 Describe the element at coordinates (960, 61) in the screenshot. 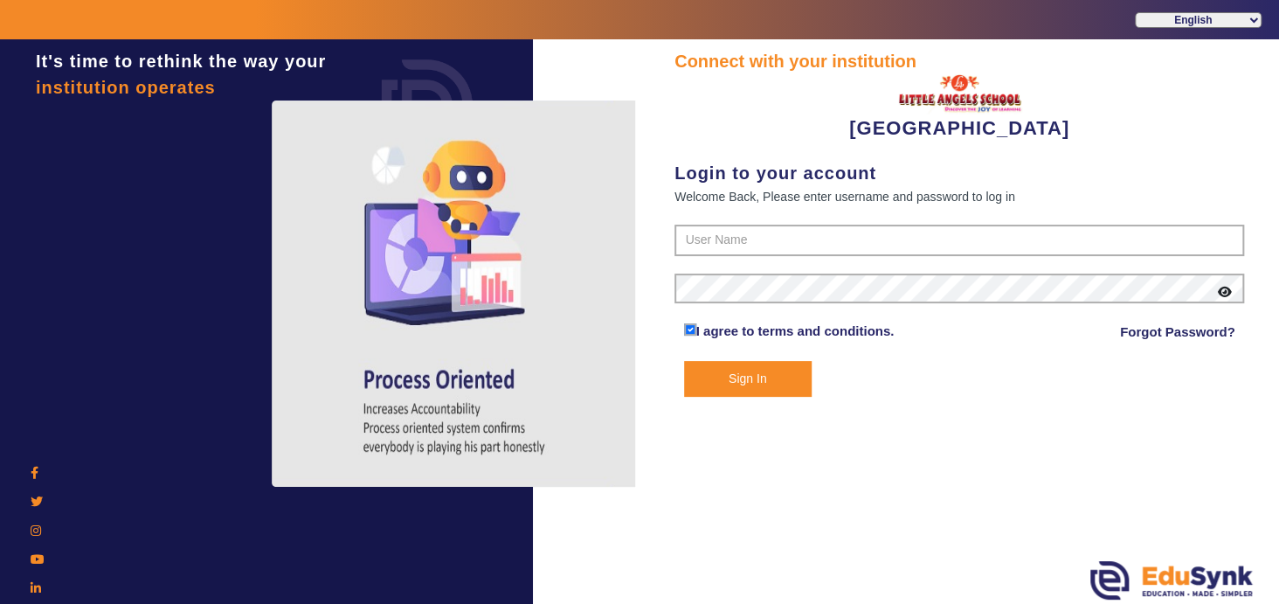

I see `div: Connect with your institution` at that location.